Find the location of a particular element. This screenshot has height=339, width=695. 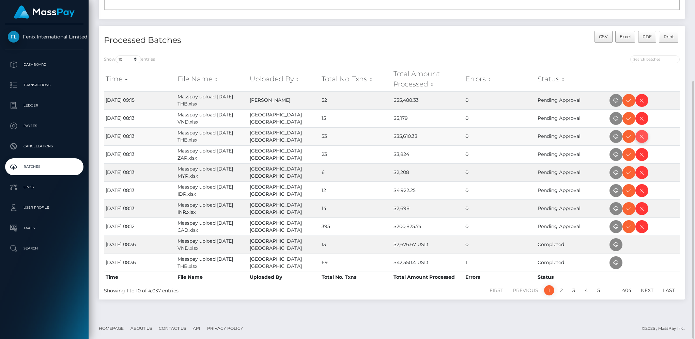

button: PDF is located at coordinates (647, 37).